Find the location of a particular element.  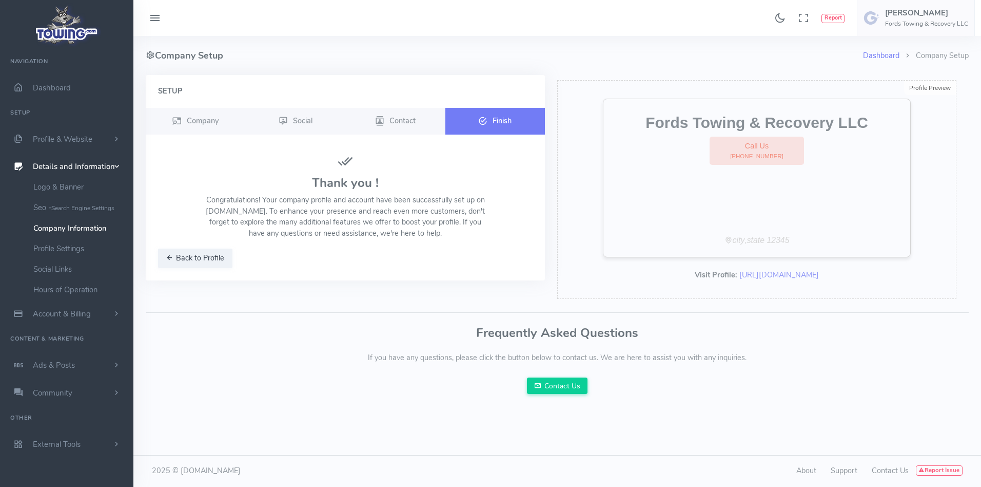

button: Report is located at coordinates (833, 18).